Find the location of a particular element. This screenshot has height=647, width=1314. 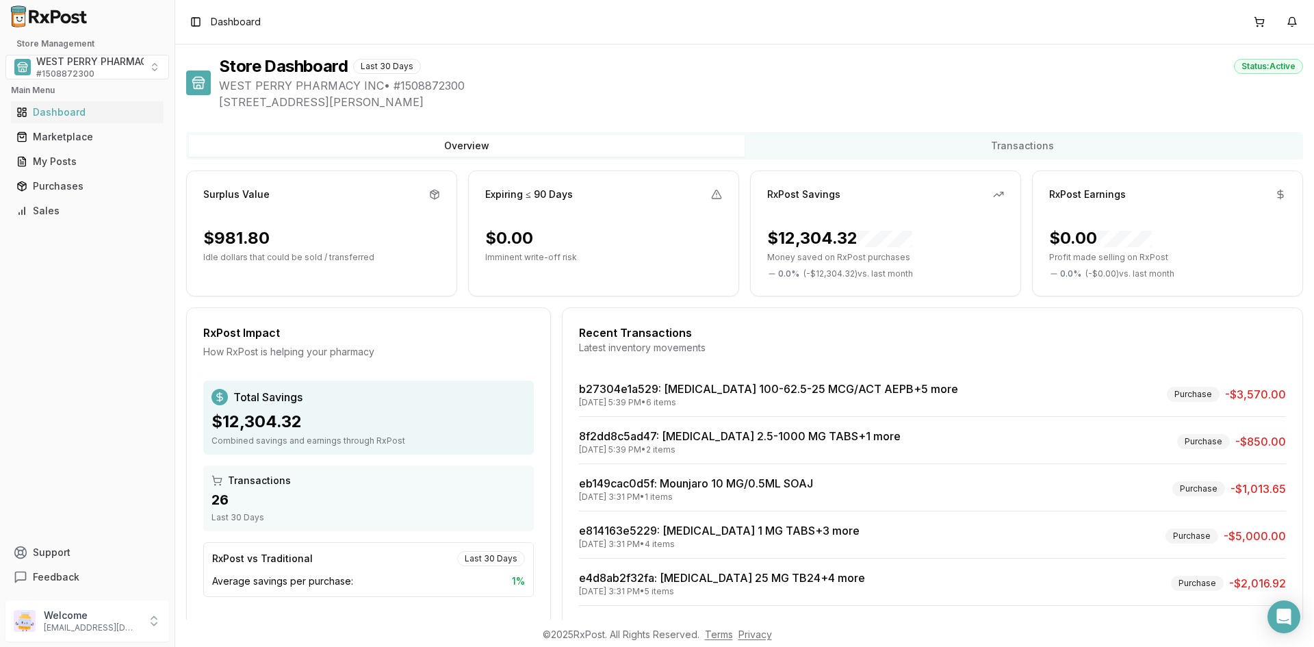

img: RxPost Logo is located at coordinates (49, 16).